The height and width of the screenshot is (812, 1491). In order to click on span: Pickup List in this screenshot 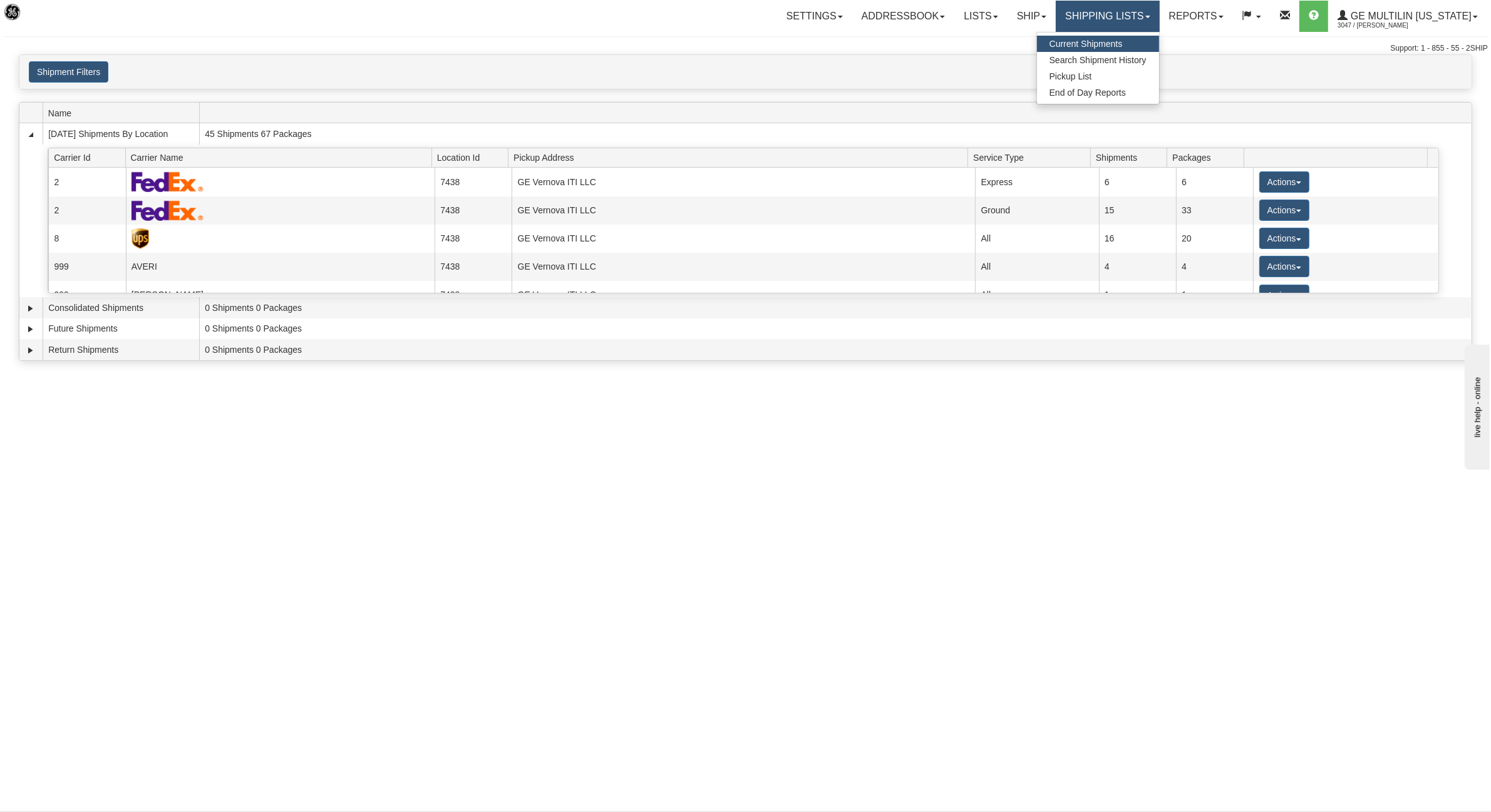, I will do `click(1071, 77)`.